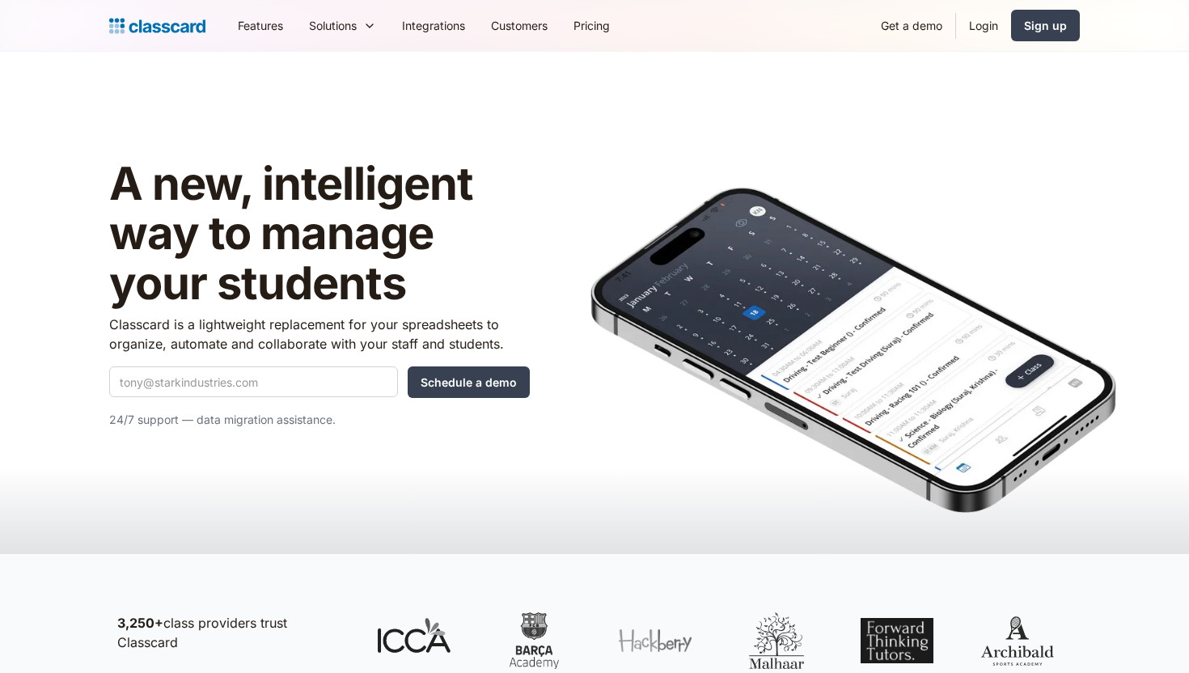 This screenshot has height=673, width=1189. What do you see at coordinates (320, 420) in the screenshot?
I see `p: 24/7 support — data migration assistance.` at bounding box center [320, 420].